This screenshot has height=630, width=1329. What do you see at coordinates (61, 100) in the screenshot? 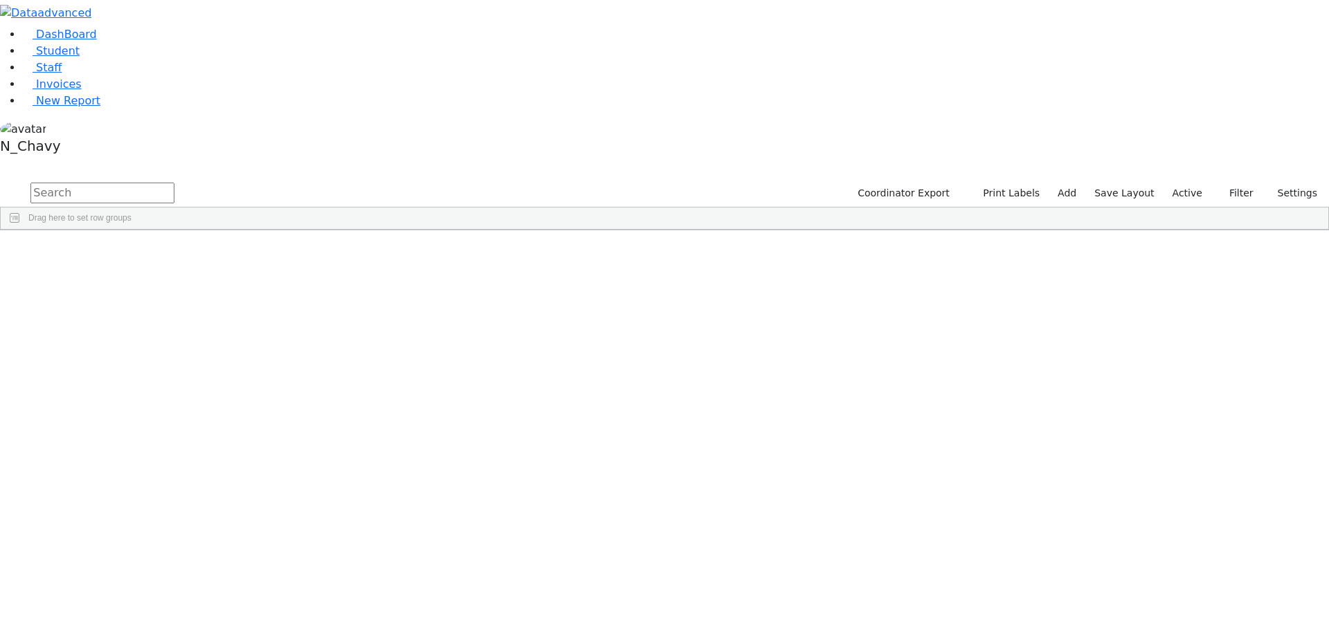
I see `a: New Report` at bounding box center [61, 100].